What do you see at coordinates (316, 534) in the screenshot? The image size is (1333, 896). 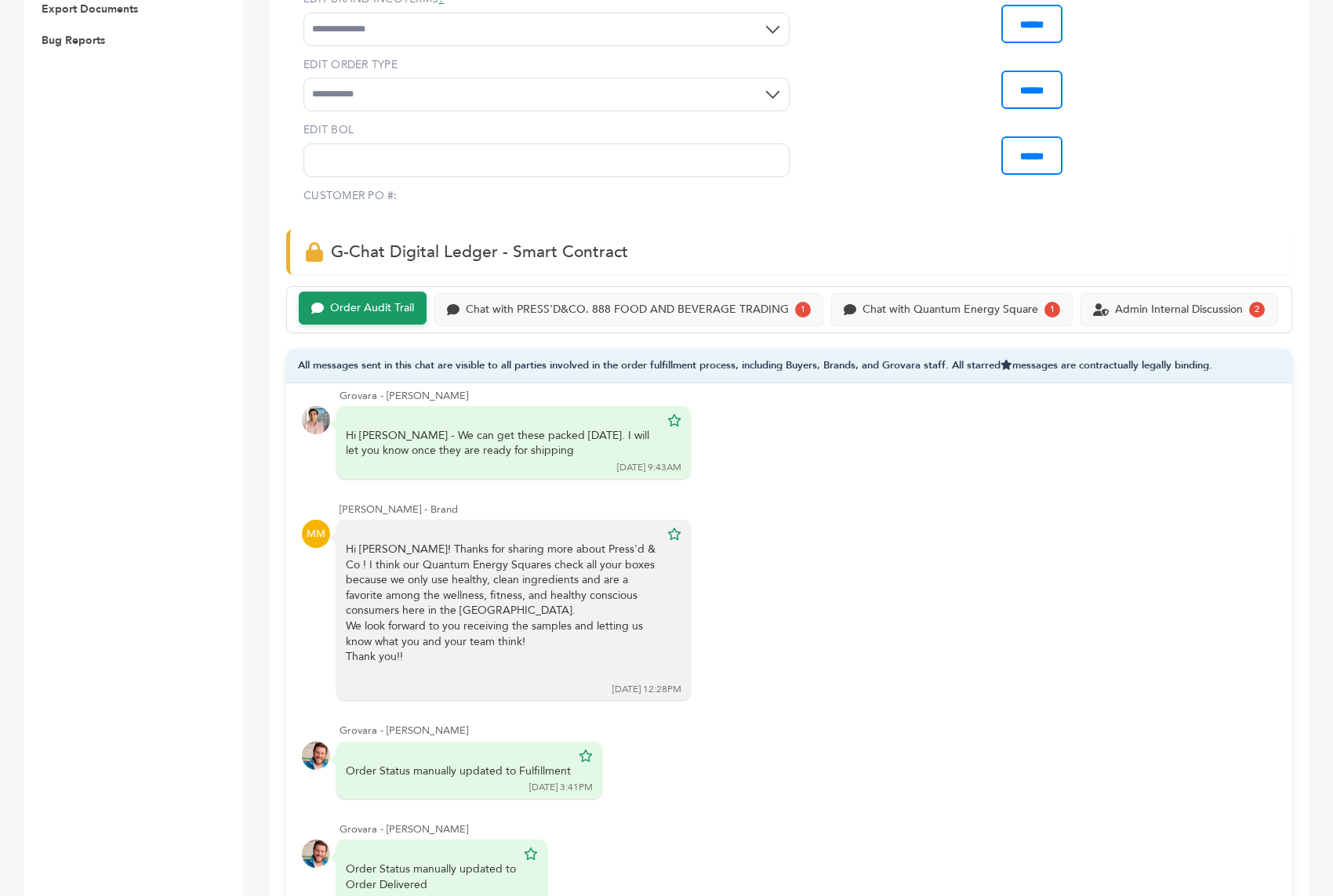 I see `div: MM` at bounding box center [316, 534].